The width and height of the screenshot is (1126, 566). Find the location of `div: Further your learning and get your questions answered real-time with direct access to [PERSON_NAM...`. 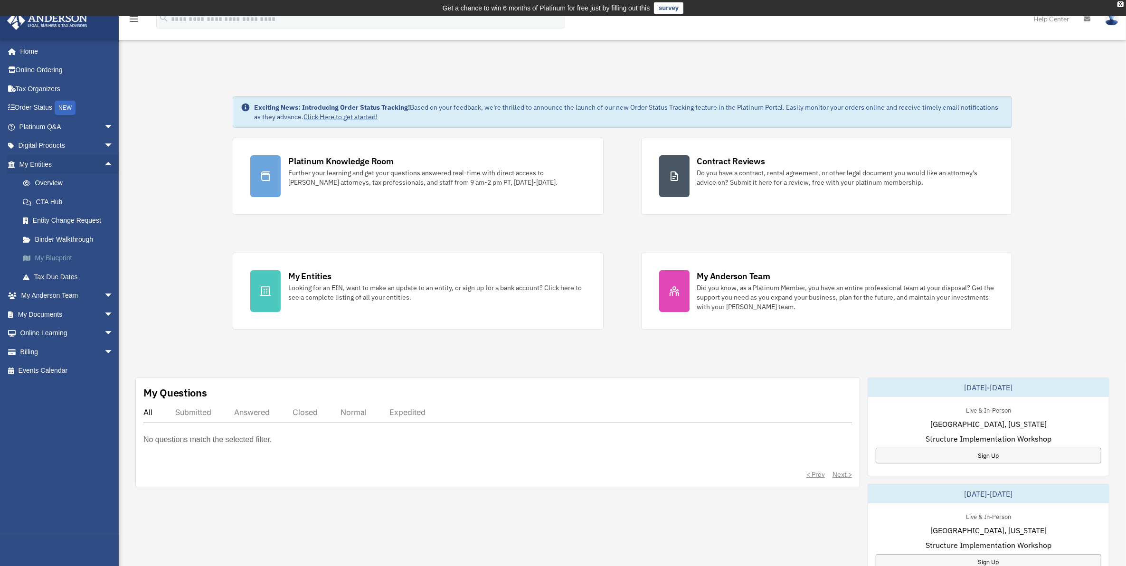

div: Further your learning and get your questions answered real-time with direct access to [PERSON_NAM... is located at coordinates (437, 178).